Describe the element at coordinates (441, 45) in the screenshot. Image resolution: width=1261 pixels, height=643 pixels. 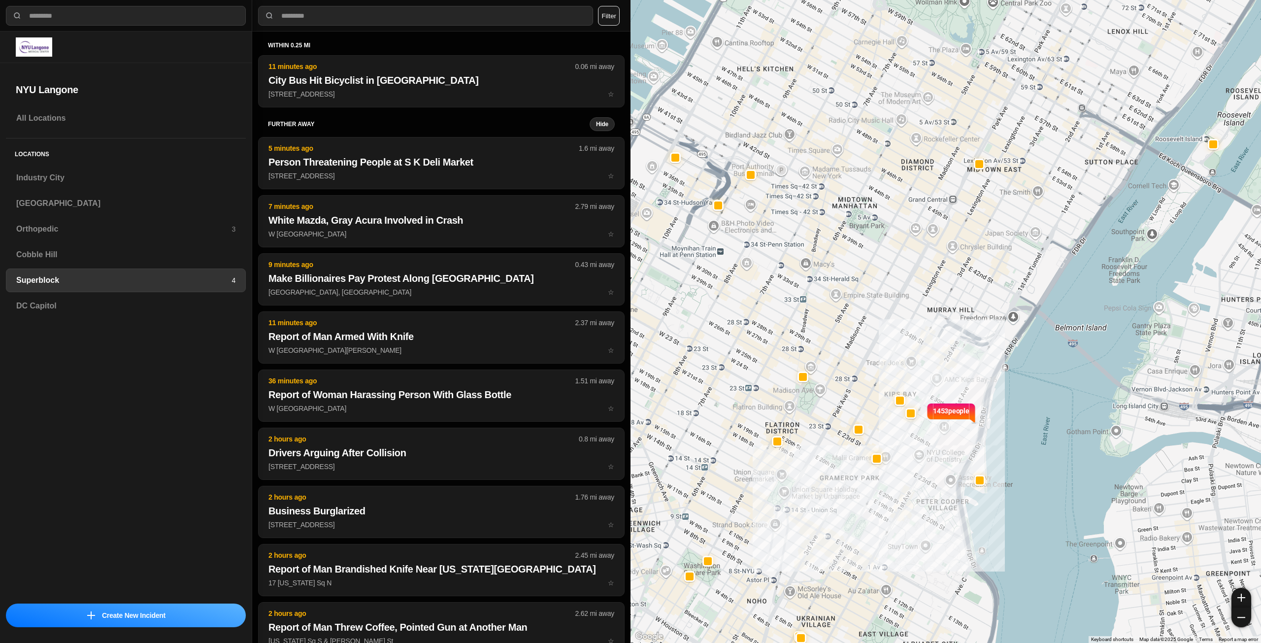
I see `h5: within 0.25 mi` at that location.